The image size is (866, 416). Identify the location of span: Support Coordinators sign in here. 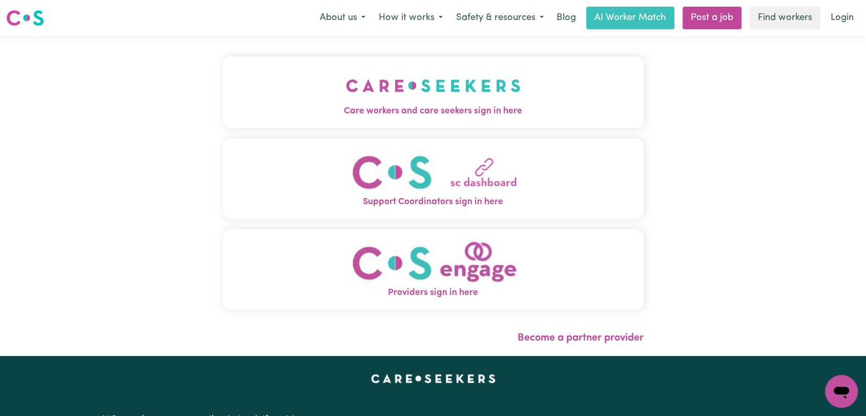
(433, 202).